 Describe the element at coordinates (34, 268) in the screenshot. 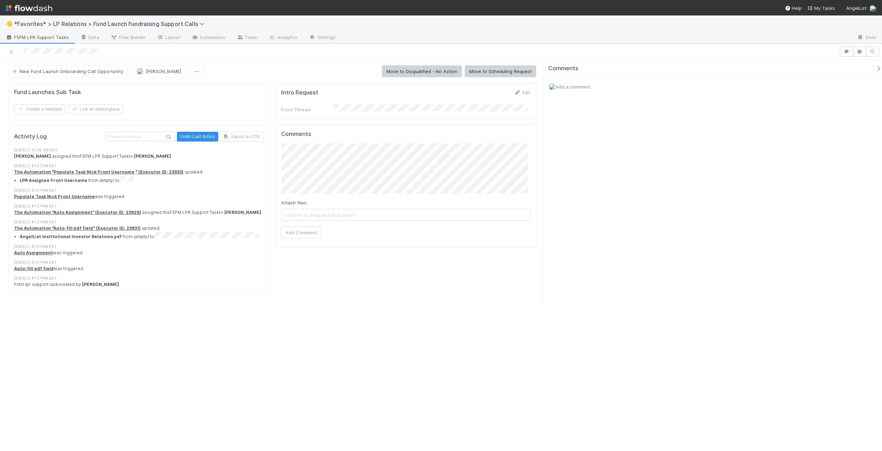

I see `strong: Auto-fill pdf field` at that location.